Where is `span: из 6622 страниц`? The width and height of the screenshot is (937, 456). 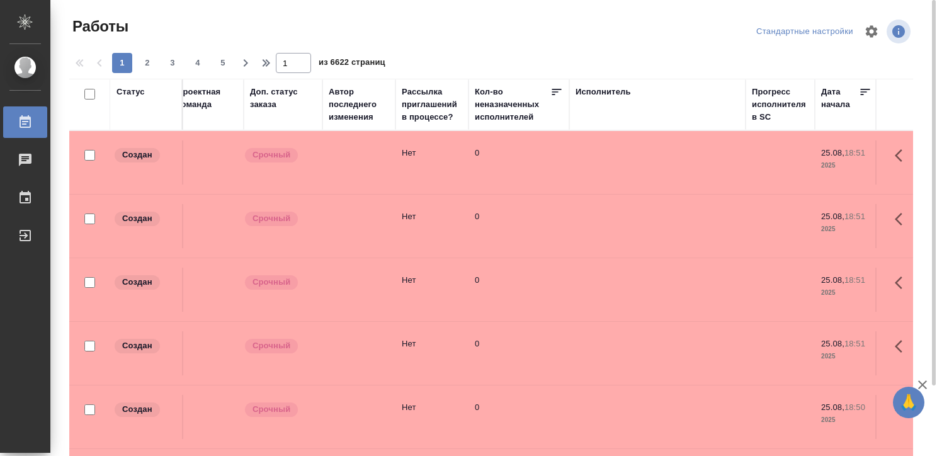 span: из 6622 страниц is located at coordinates (352, 64).